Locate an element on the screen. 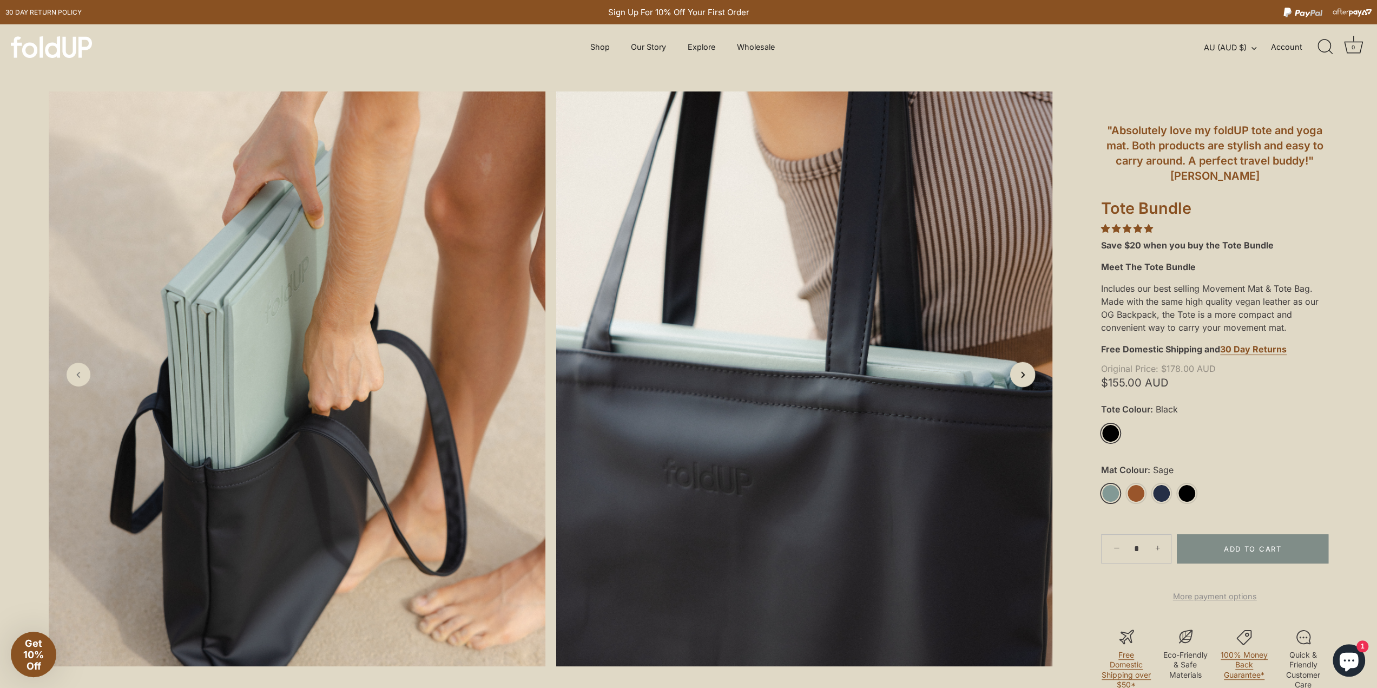 The width and height of the screenshot is (1377, 688). span: Black is located at coordinates (1165, 409).